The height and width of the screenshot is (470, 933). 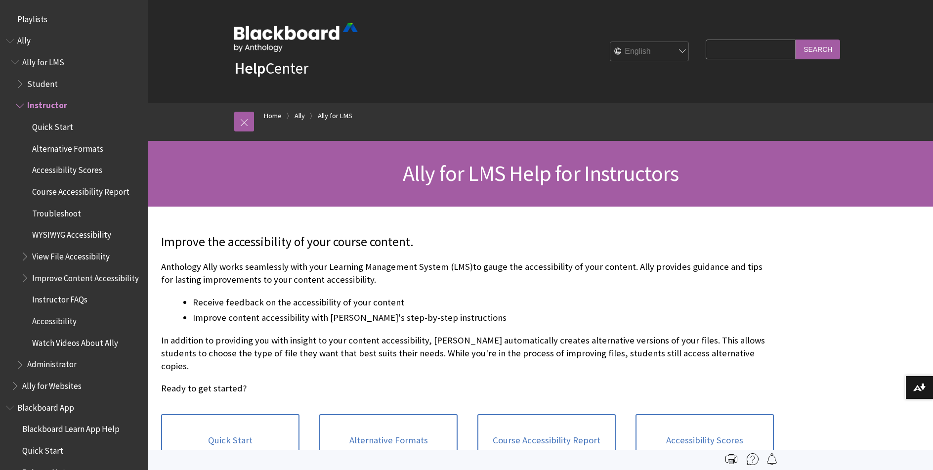 I want to click on span: WYSIWYG Accessibility, so click(x=72, y=233).